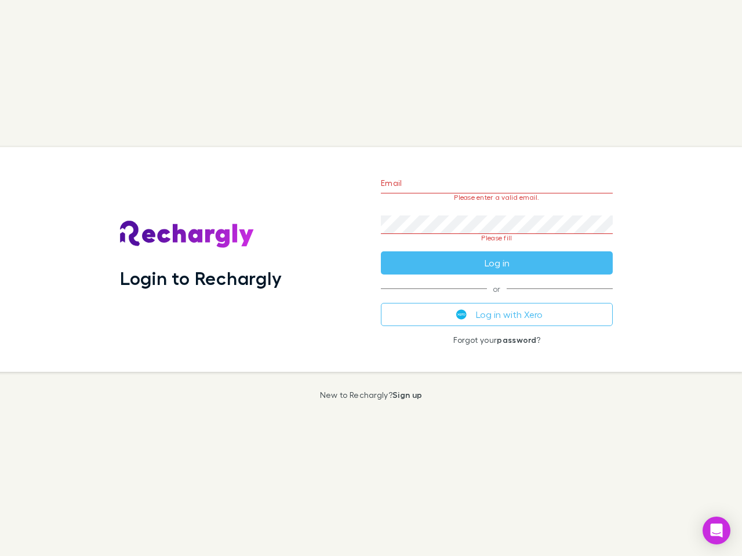 The height and width of the screenshot is (556, 742). What do you see at coordinates (496, 340) in the screenshot?
I see `p: Forgot your ?` at bounding box center [496, 340].